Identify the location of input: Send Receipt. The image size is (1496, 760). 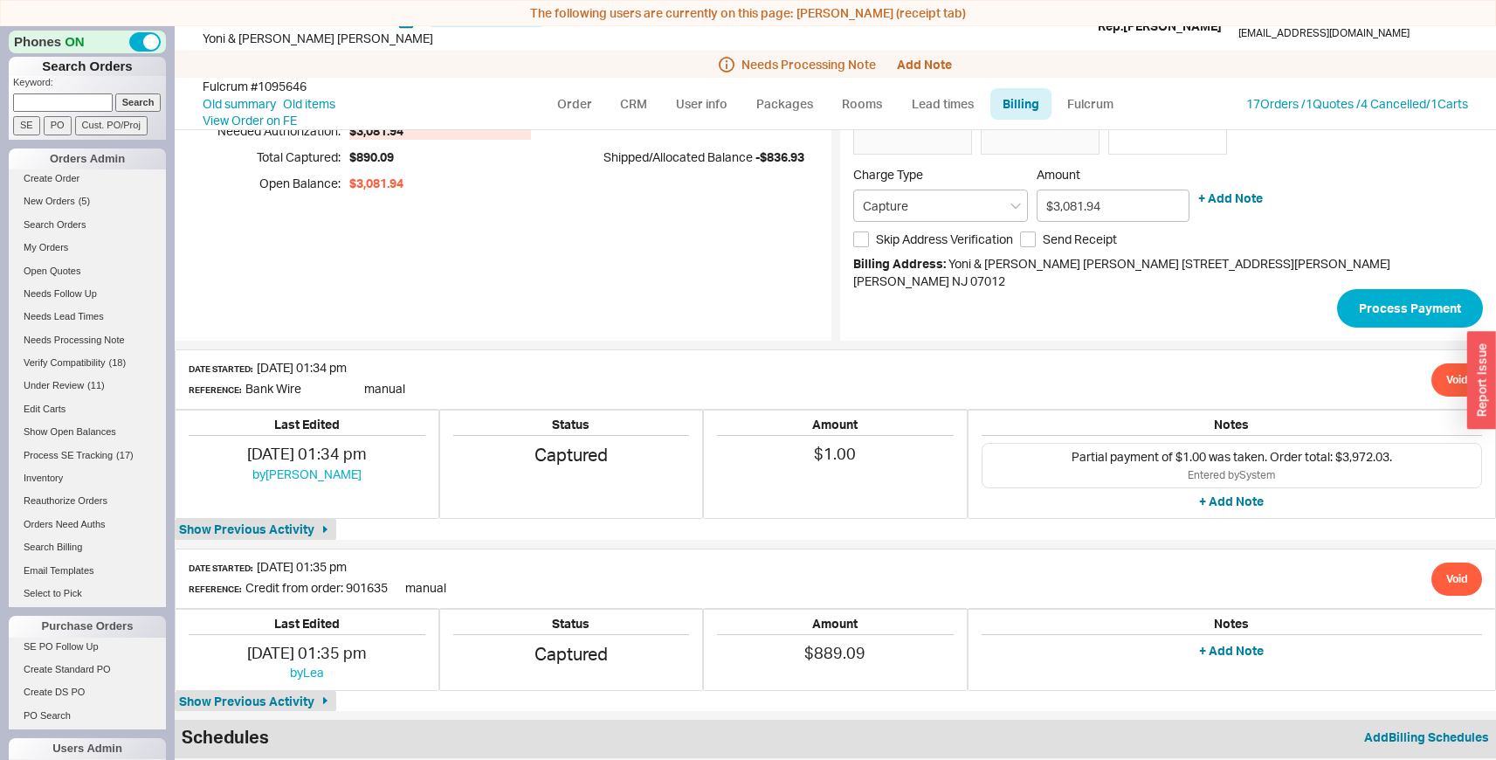
(1028, 239).